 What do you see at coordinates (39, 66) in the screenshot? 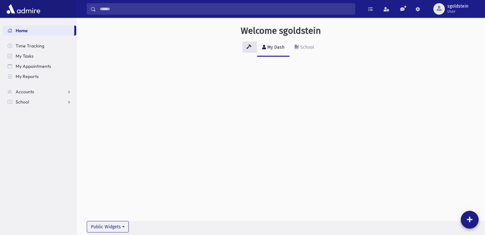
I see `a: My Appointments` at bounding box center [39, 66].